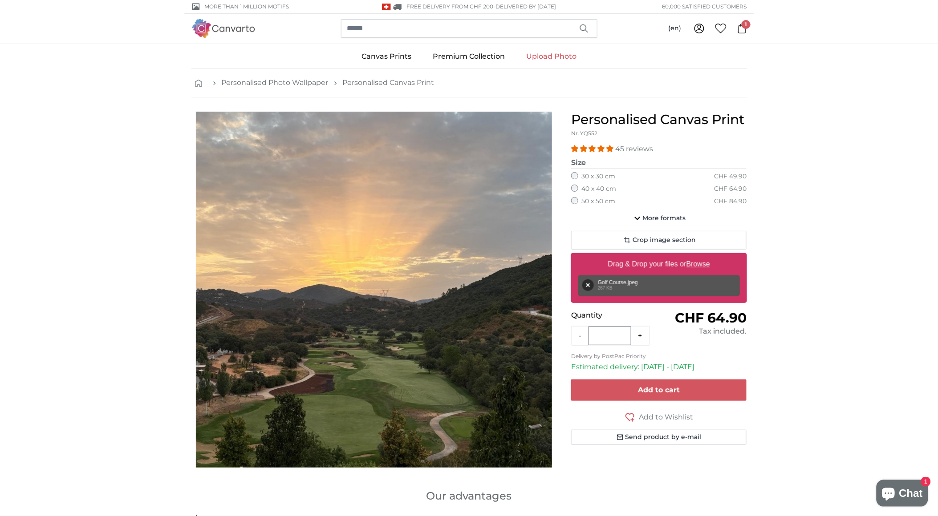 The width and height of the screenshot is (938, 516). Describe the element at coordinates (730, 202) in the screenshot. I see `div: CHF 84.90` at that location.